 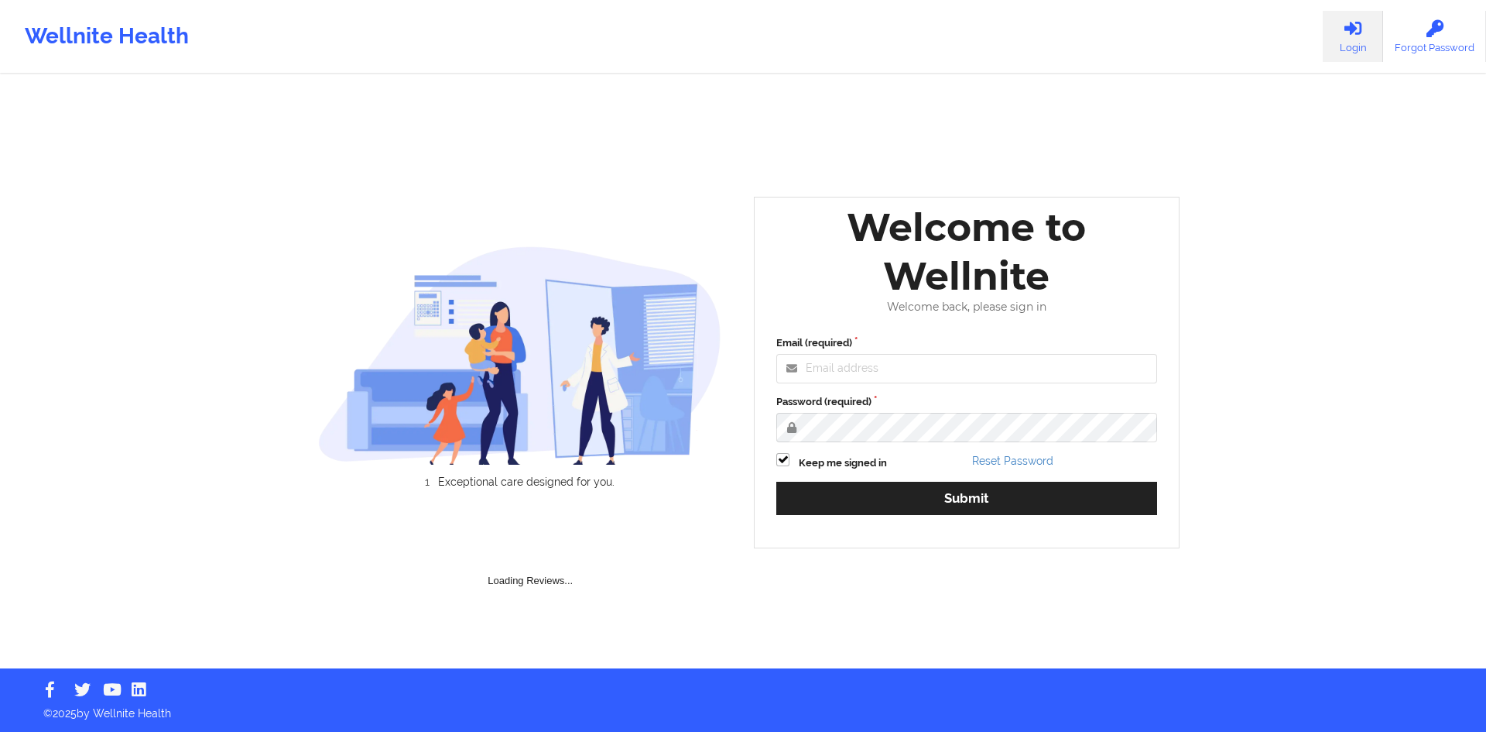 What do you see at coordinates (967, 402) in the screenshot?
I see `label: Password (required)` at bounding box center [967, 402].